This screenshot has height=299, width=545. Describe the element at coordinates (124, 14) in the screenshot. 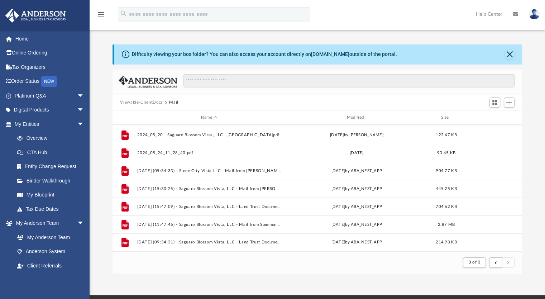

I see `i: search` at that location.